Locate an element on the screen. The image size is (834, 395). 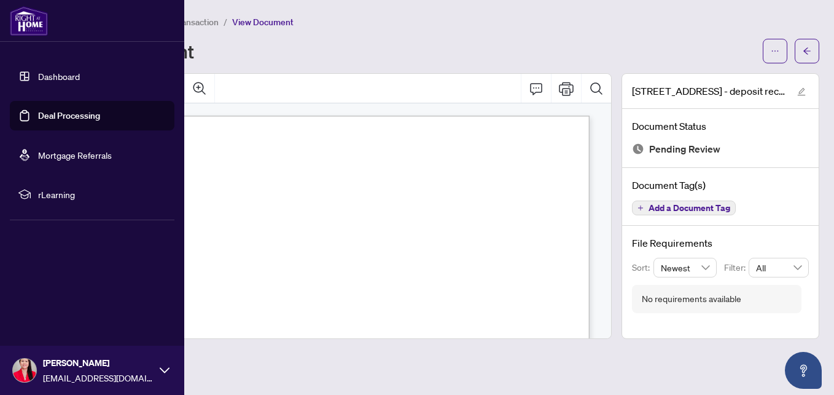
a: Deal Processing is located at coordinates (69, 116).